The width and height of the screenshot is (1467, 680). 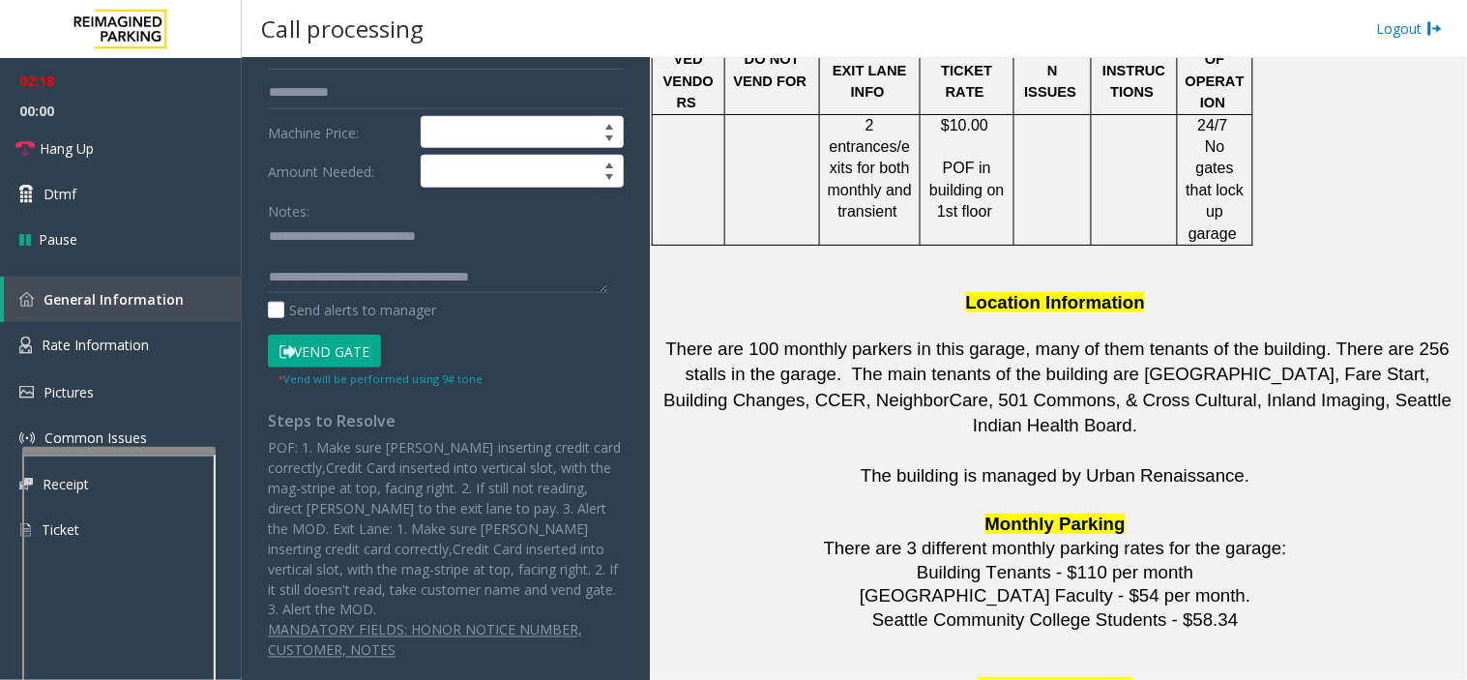 I want to click on span: Pause, so click(x=58, y=239).